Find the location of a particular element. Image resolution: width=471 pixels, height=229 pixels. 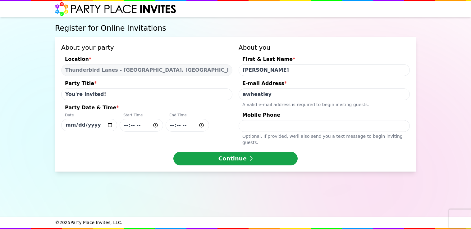

div: End Time is located at coordinates (187, 116).